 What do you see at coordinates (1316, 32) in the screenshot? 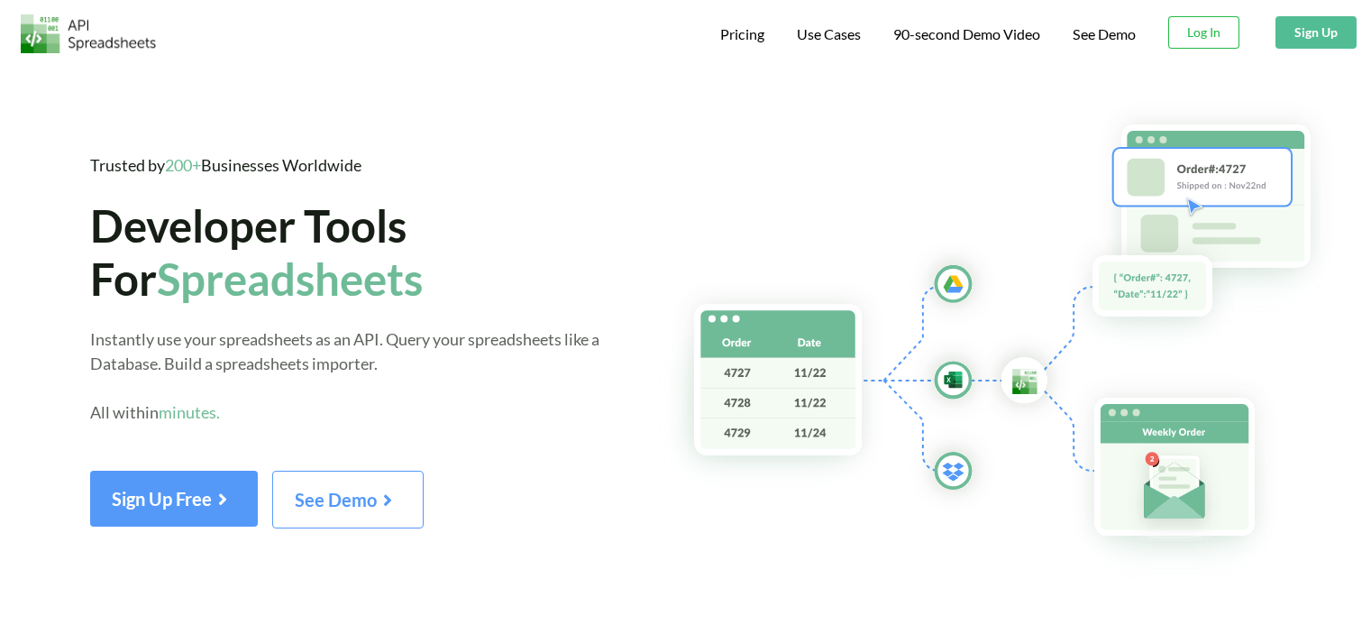
I see `button: Sign Up` at bounding box center [1316, 32].